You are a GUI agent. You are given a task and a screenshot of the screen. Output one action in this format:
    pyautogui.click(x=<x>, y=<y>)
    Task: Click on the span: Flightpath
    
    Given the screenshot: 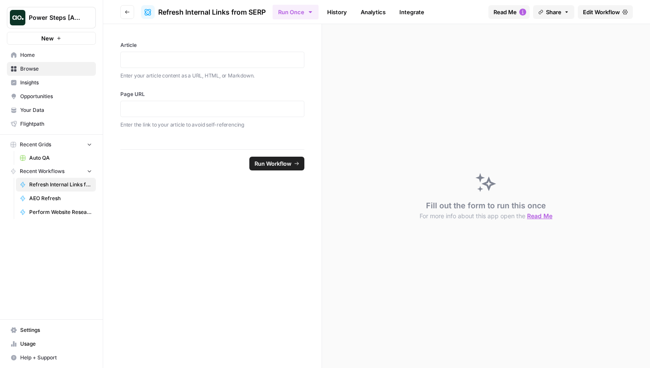 What is the action you would take?
    pyautogui.click(x=56, y=124)
    